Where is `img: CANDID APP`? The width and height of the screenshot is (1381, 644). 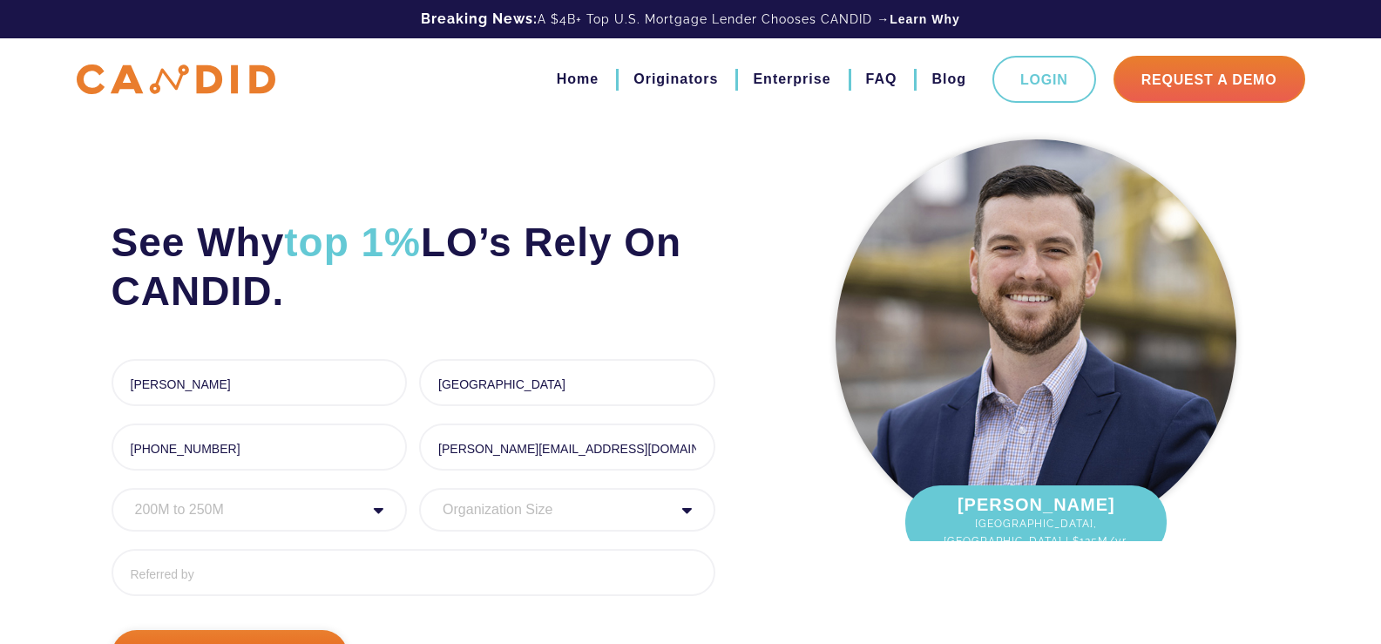
img: CANDID APP is located at coordinates (176, 79).